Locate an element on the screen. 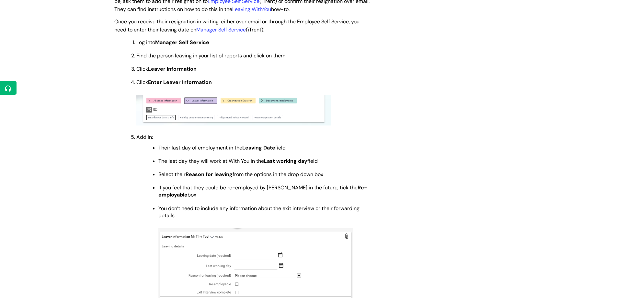 The image size is (617, 298). strong: Last working day is located at coordinates (286, 161).